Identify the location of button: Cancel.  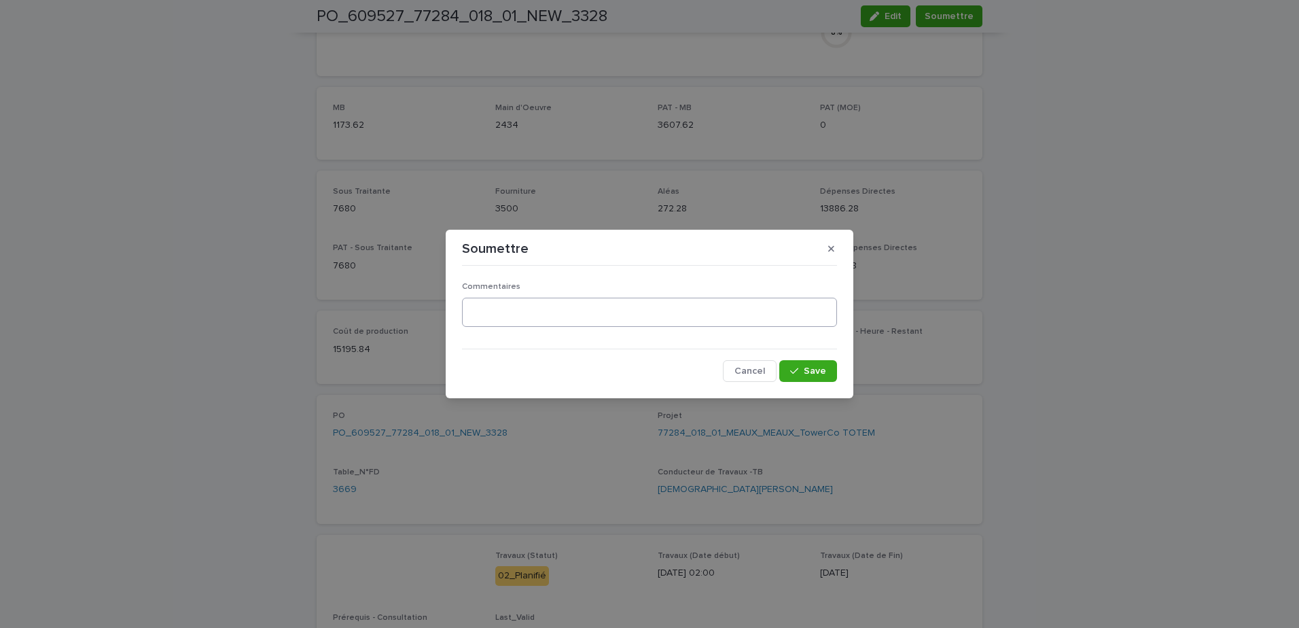
(750, 371).